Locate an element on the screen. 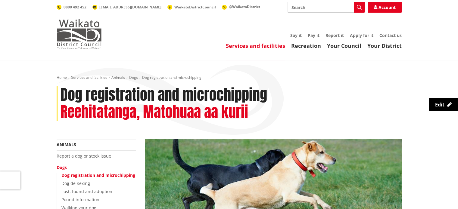 This screenshot has width=458, height=209. a: Dog registration and microchipping is located at coordinates (98, 175).